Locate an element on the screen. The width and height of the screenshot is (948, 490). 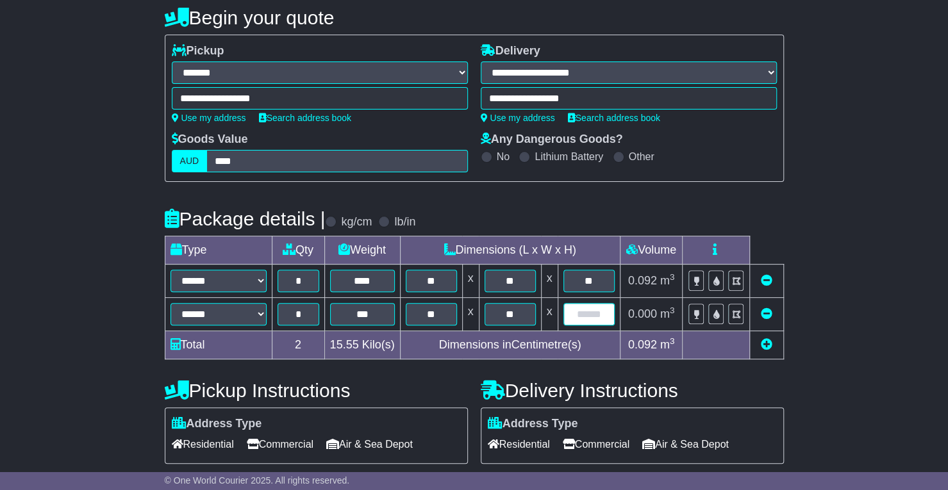
td: Dimensions in Centimetre(s) is located at coordinates (509, 345).